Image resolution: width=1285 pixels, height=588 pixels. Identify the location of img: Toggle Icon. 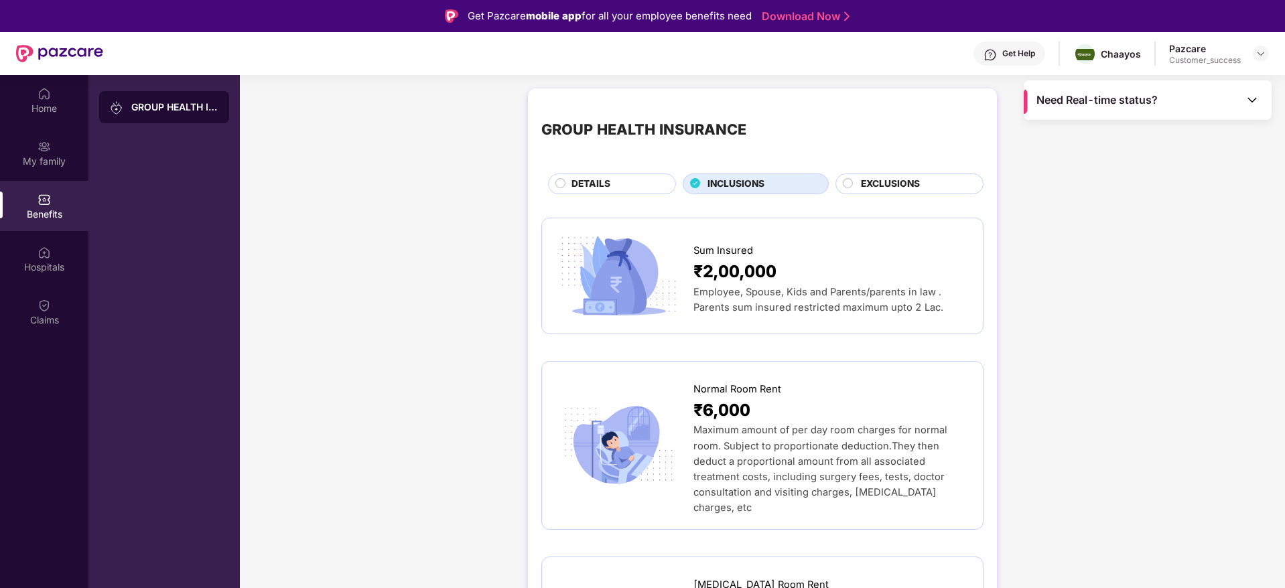
(1252, 100).